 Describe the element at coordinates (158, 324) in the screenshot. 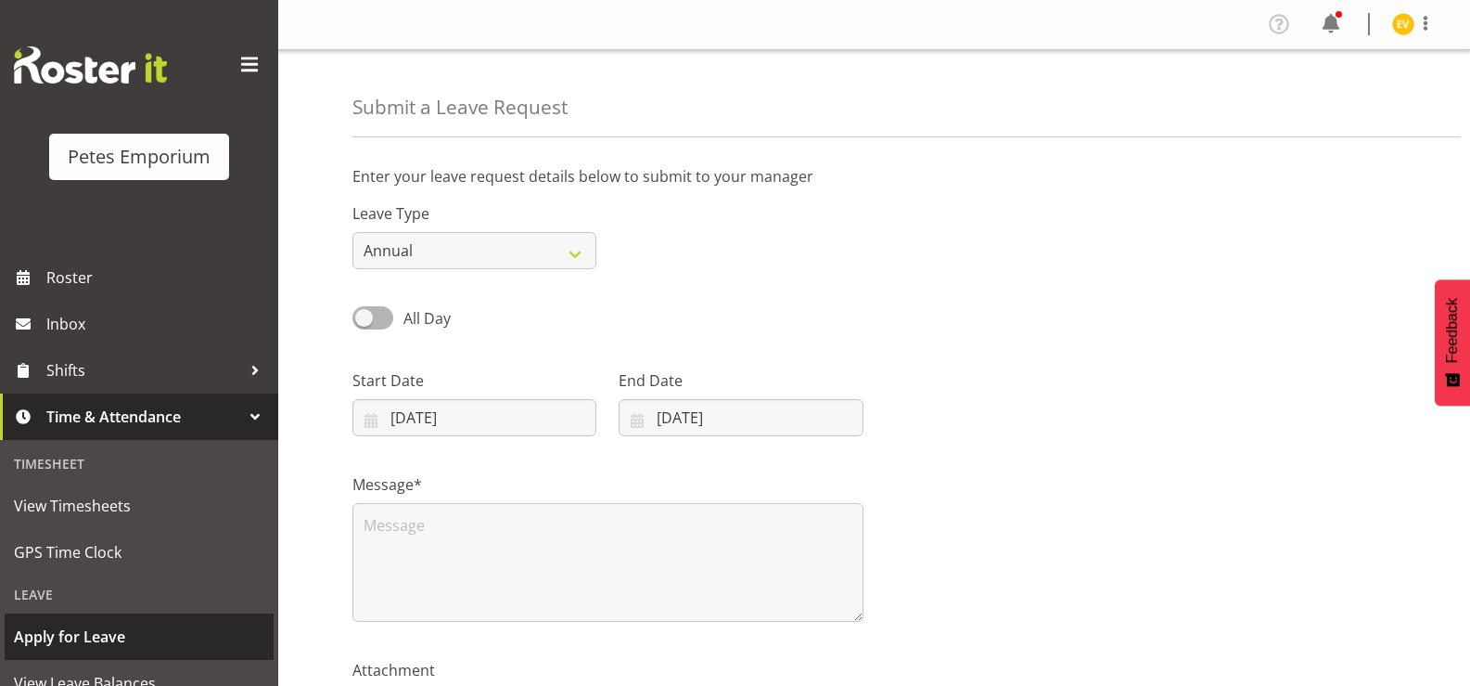

I see `span: Inbox` at that location.